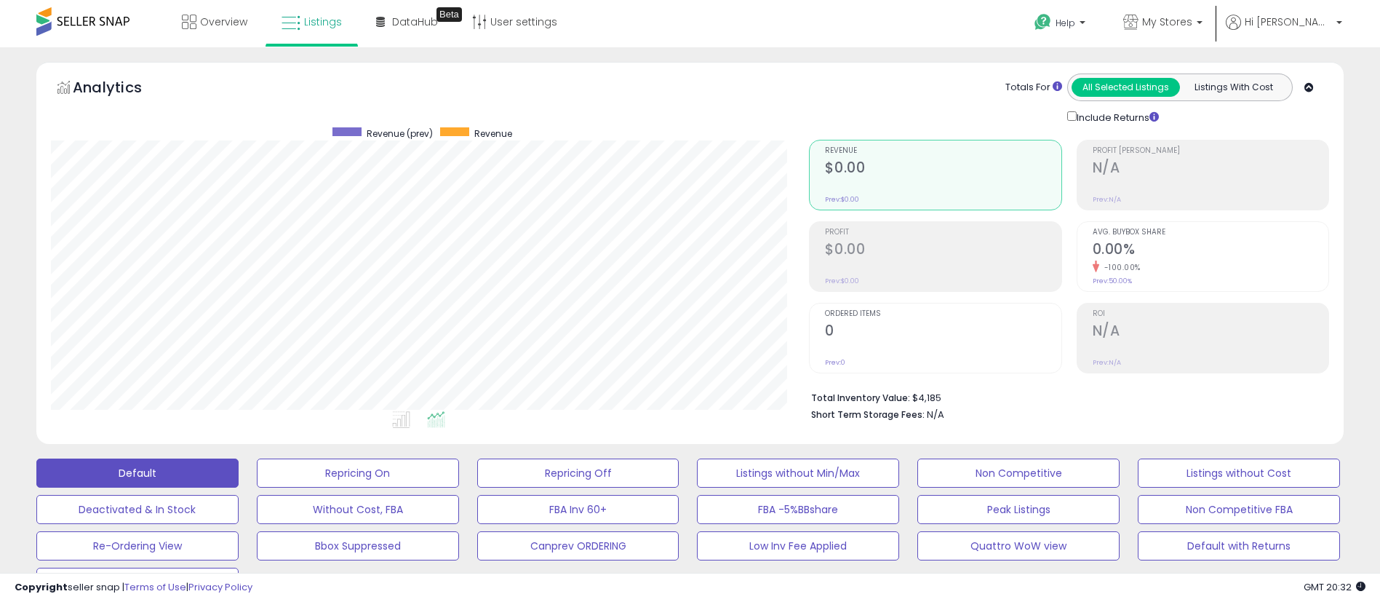  I want to click on li: $4,185, so click(1065, 397).